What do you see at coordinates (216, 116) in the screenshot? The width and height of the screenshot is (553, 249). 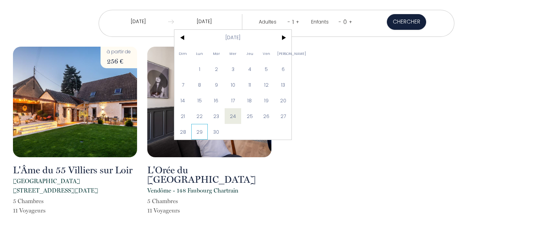 I see `span: 23` at bounding box center [216, 116].